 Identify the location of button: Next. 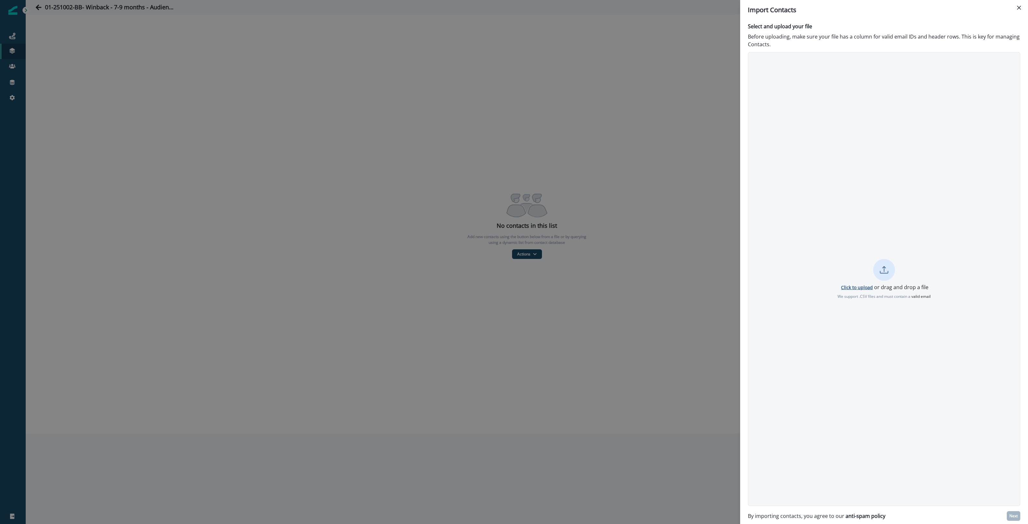
(1014, 516).